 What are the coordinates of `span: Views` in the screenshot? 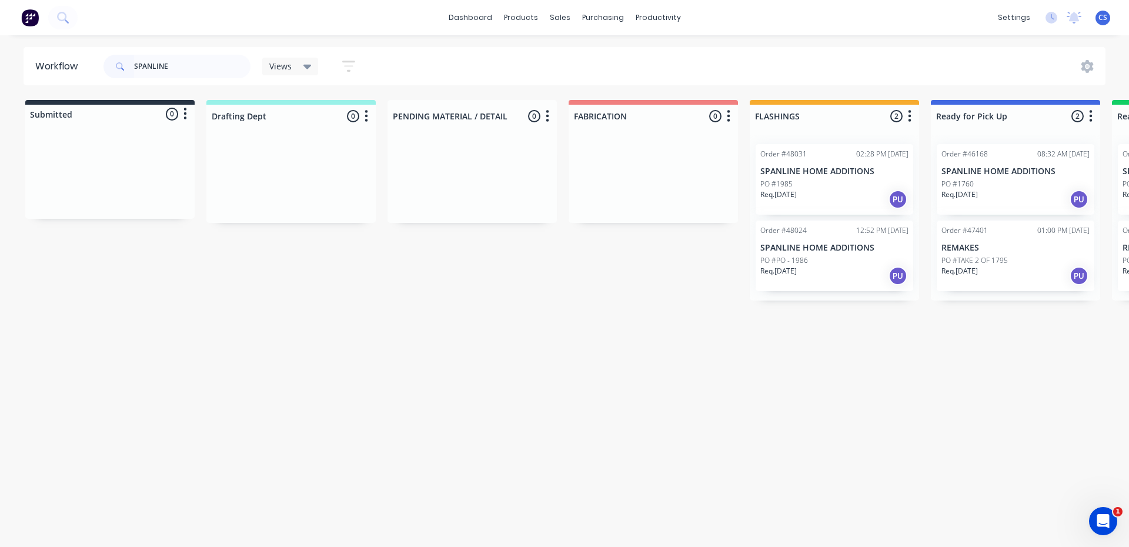 It's located at (281, 66).